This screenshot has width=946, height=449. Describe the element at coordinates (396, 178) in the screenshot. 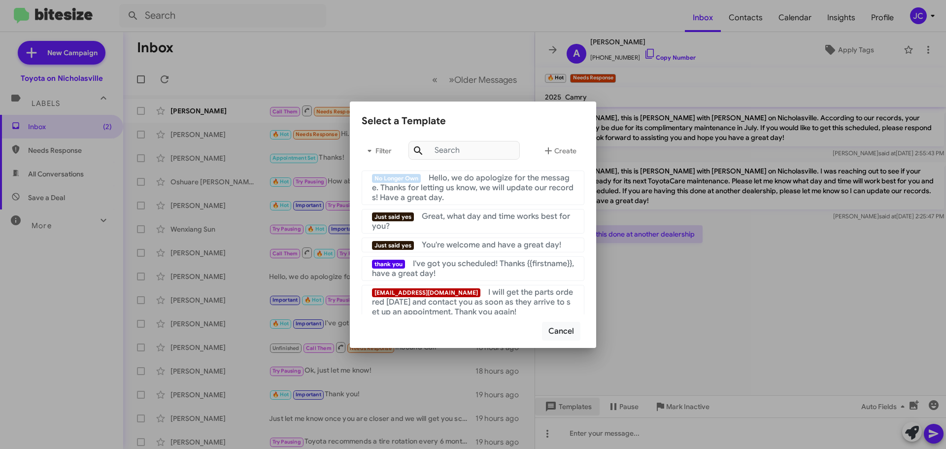

I see `span: No Longer Own` at that location.